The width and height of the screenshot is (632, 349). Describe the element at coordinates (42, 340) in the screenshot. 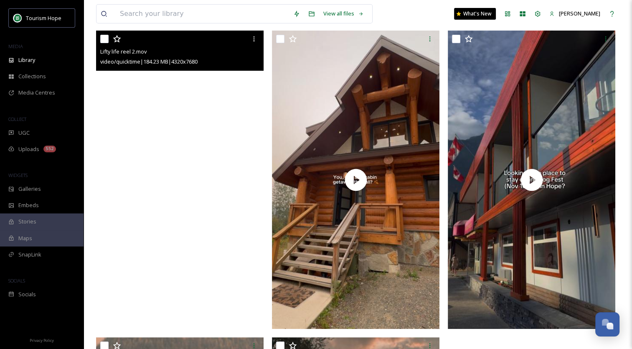

I see `span: Privacy Policy` at that location.